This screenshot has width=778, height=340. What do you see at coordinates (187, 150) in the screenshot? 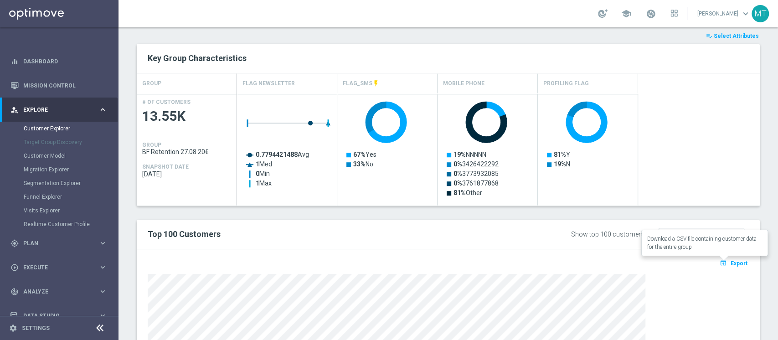
I see `div: Press SPACE to select this row.` at bounding box center [187, 150].